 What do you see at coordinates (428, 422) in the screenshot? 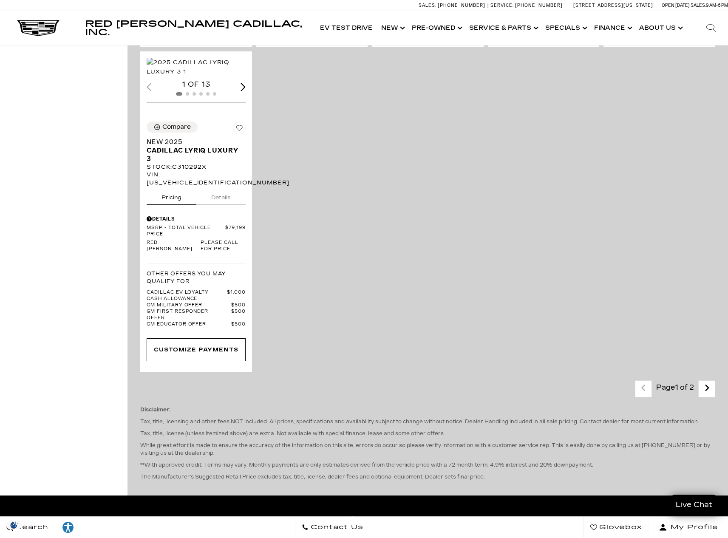
I see `p: Tax, title, licensing and other fees NOT included. All prices, specifications and availability su...` at bounding box center [428, 422].